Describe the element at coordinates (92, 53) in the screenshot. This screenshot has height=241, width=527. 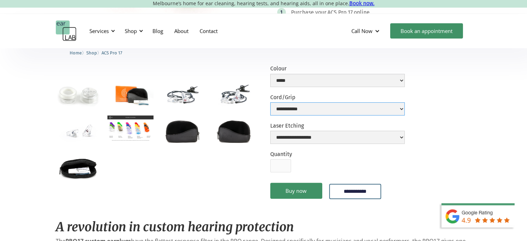
I see `span: Shop` at that location.